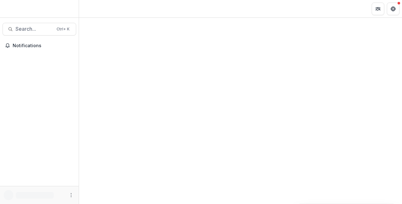 Image resolution: width=402 pixels, height=204 pixels. What do you see at coordinates (63, 29) in the screenshot?
I see `div: Ctrl + K` at bounding box center [63, 29].